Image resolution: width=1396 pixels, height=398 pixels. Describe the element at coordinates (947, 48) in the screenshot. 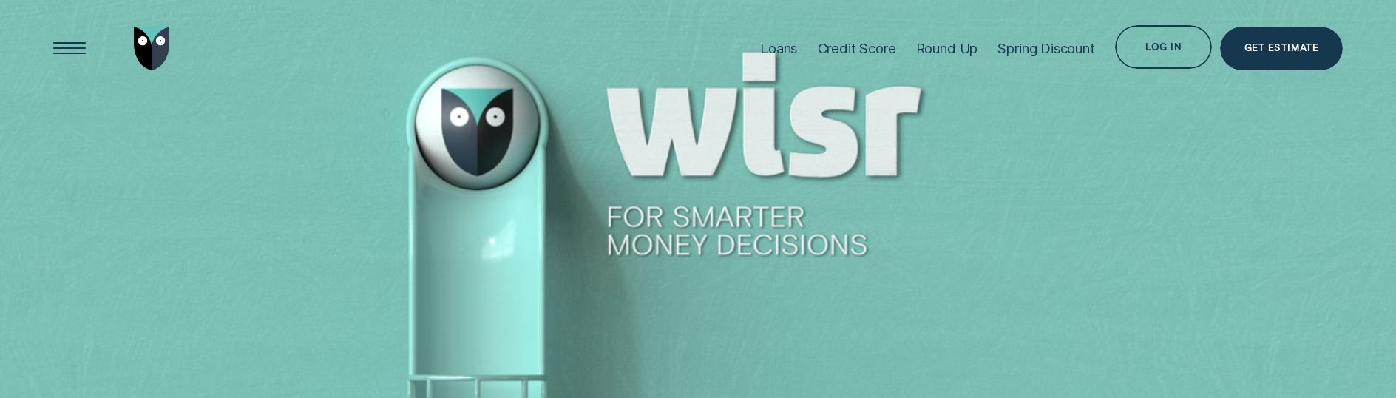

I see `div: Round Up` at that location.